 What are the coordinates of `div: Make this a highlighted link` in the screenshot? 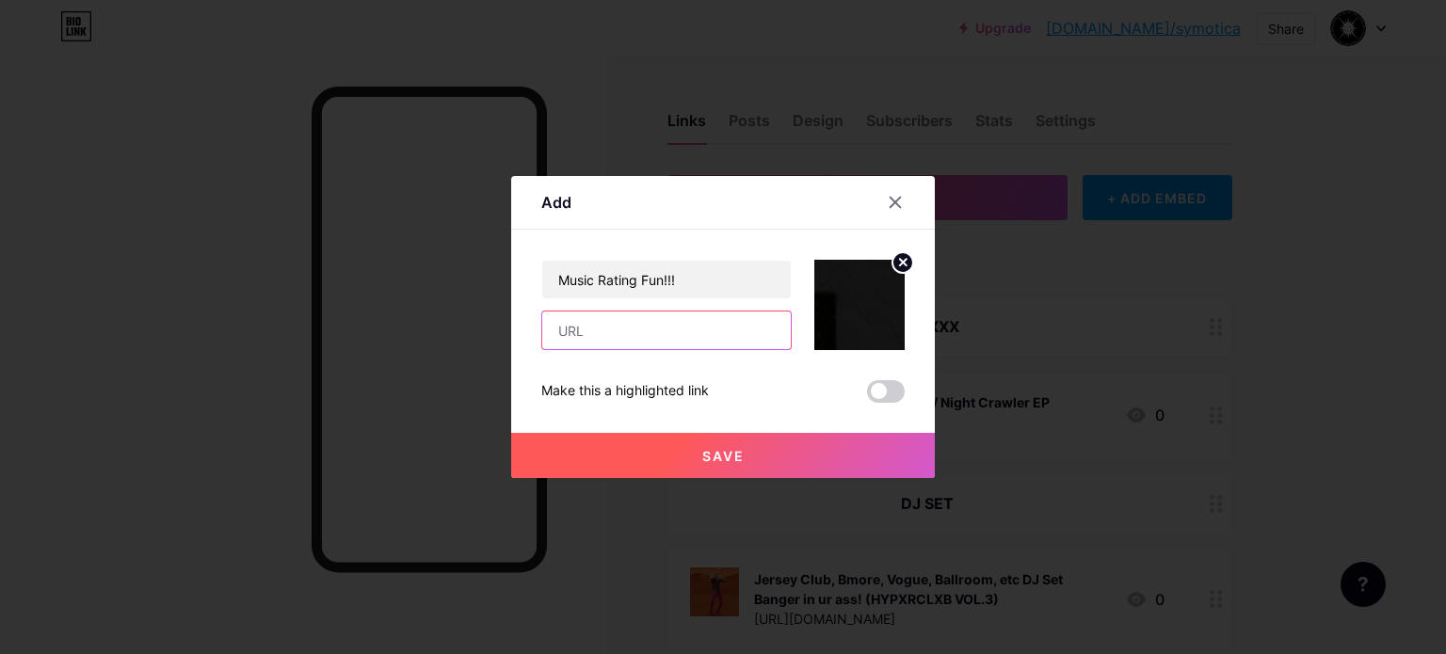 It's located at (625, 392).